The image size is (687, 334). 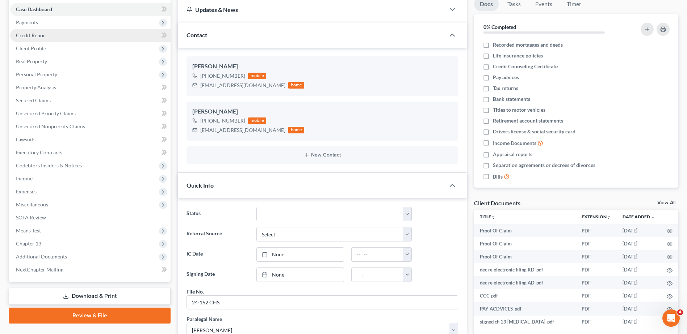 I want to click on span: Credit Counseling Certificate, so click(x=525, y=67).